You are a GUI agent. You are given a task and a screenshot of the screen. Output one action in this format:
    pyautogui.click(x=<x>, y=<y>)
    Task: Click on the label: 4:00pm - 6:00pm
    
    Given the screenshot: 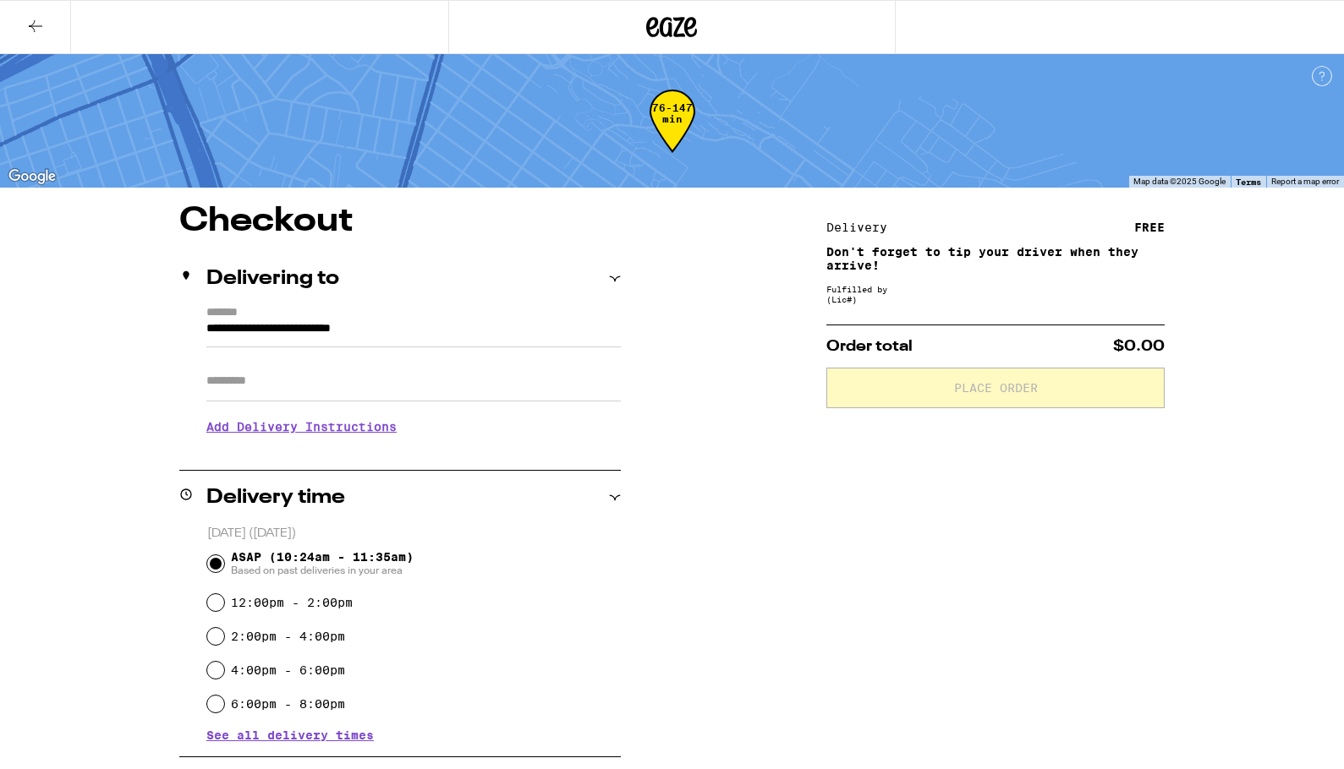 What is the action you would take?
    pyautogui.click(x=287, y=670)
    